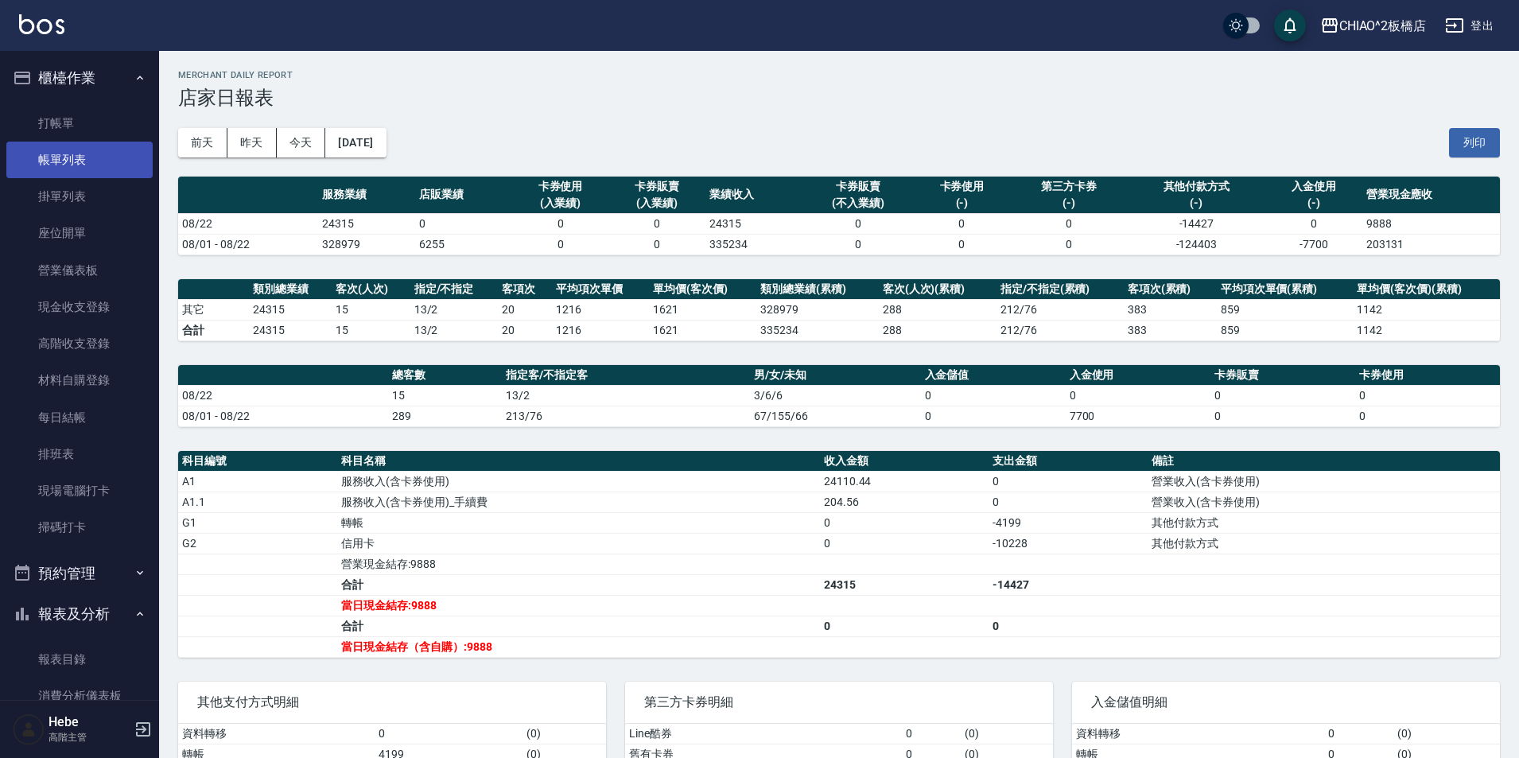  What do you see at coordinates (203, 142) in the screenshot?
I see `button: 前天` at bounding box center [203, 142].